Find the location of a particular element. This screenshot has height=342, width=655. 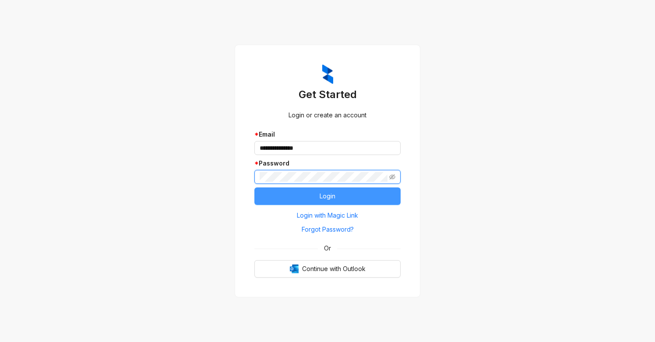

span: Forgot Password? is located at coordinates (327, 229).